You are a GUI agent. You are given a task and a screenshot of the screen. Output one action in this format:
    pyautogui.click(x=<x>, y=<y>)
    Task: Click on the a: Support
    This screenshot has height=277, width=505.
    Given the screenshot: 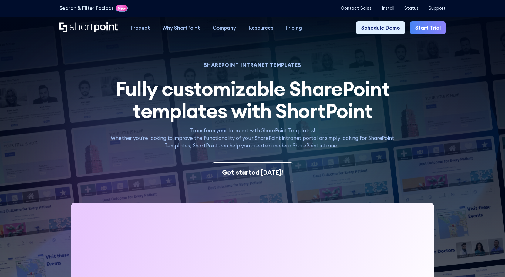 What is the action you would take?
    pyautogui.click(x=437, y=8)
    